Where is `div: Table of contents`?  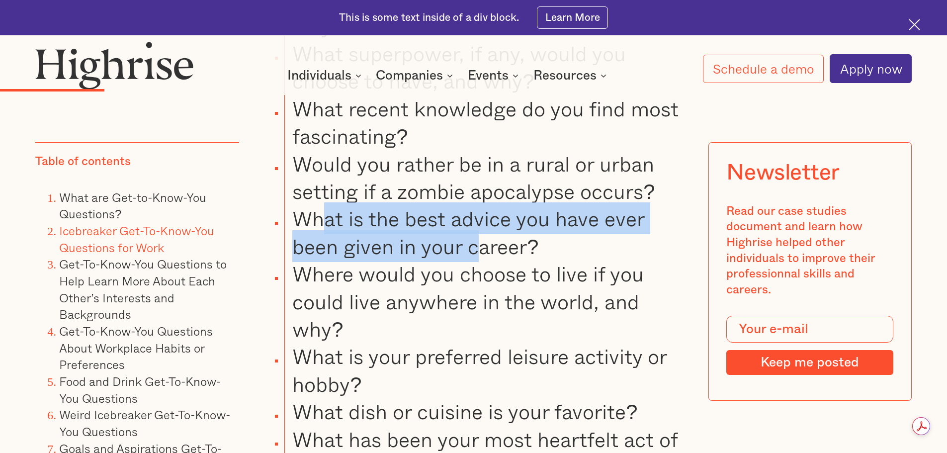 div: Table of contents is located at coordinates (83, 163).